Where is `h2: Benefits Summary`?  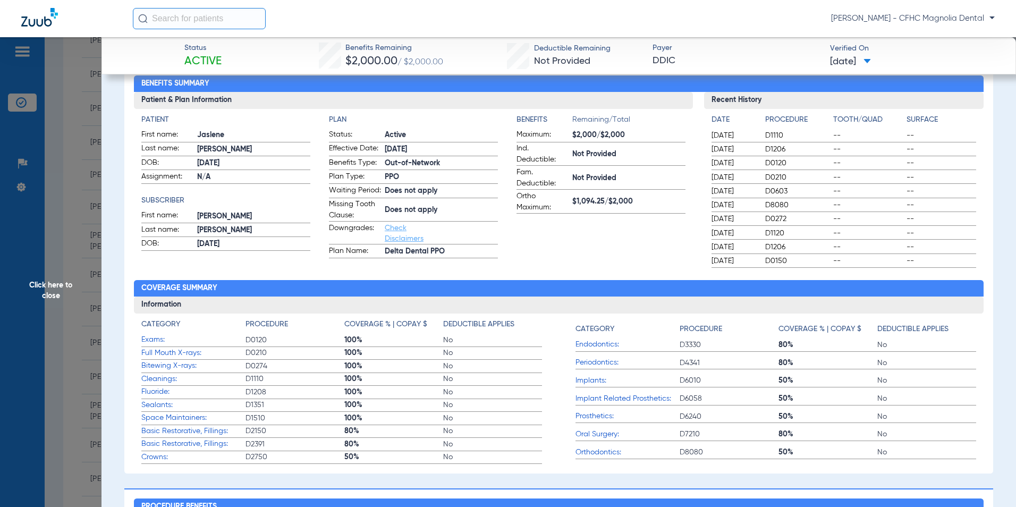 h2: Benefits Summary is located at coordinates (559, 84).